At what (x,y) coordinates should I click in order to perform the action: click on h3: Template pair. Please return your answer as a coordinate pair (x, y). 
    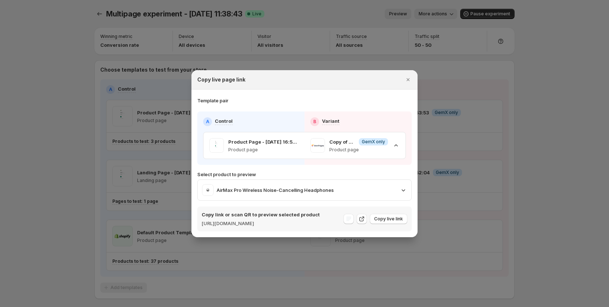
    Looking at the image, I should click on (213, 100).